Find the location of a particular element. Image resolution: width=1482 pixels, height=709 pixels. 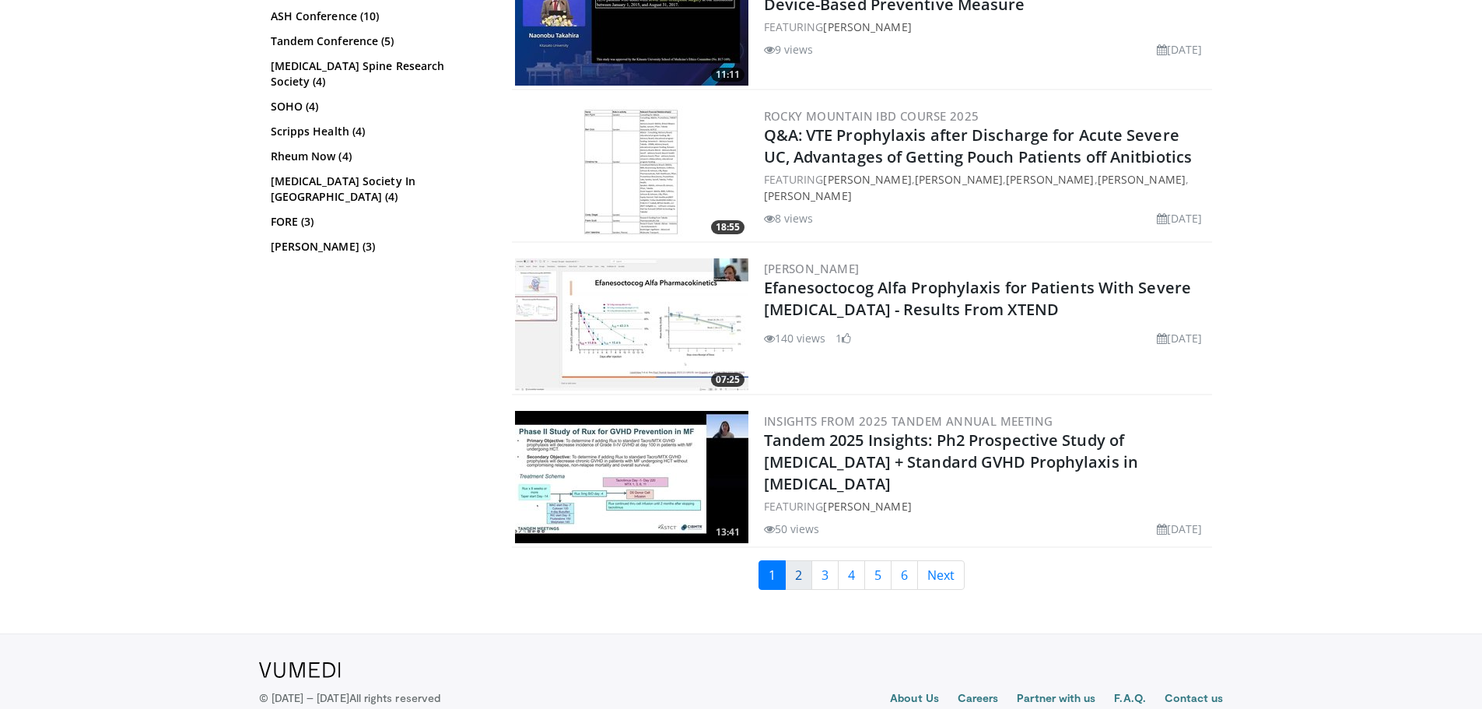

span: 07:25 is located at coordinates (728, 380).